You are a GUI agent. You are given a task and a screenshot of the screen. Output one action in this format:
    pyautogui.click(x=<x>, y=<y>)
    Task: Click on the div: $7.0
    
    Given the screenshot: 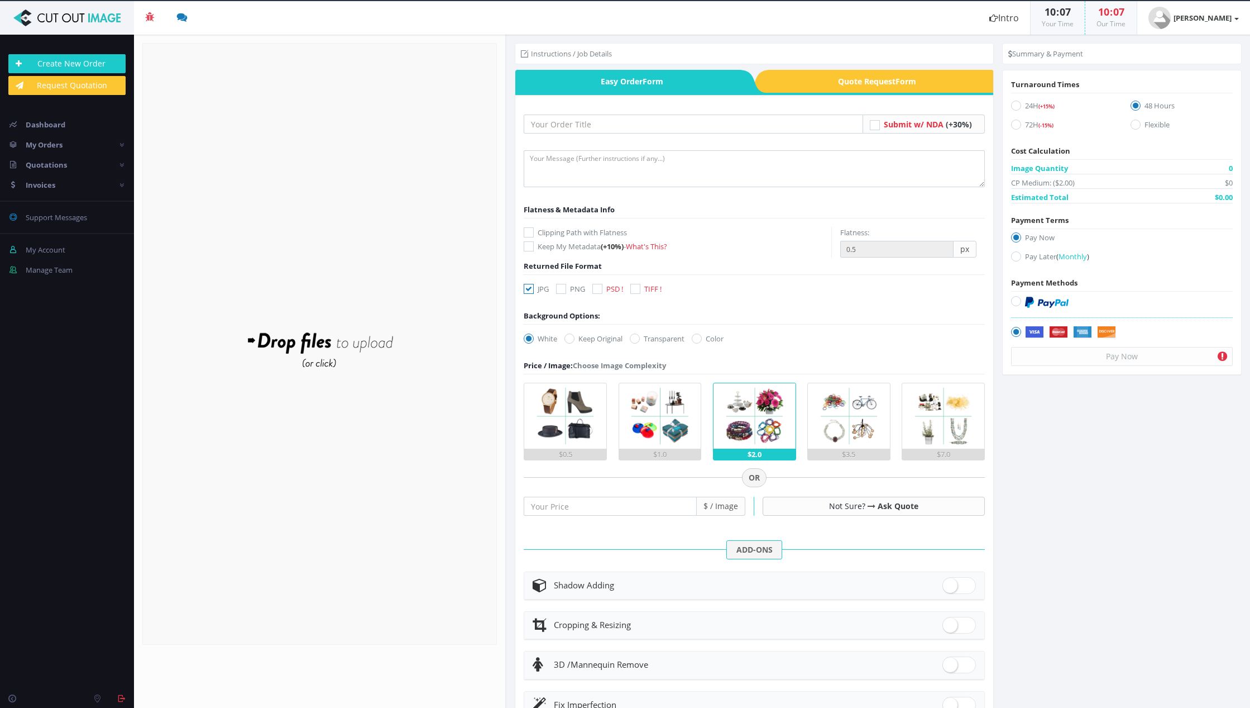 What is the action you would take?
    pyautogui.click(x=943, y=454)
    